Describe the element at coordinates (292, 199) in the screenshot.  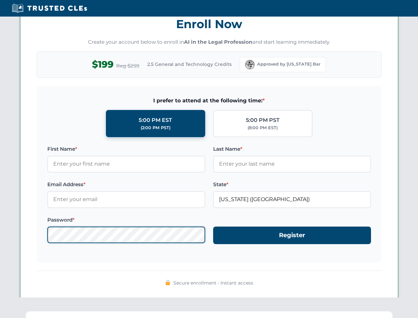
I see `input: Florida (FL)` at that location.